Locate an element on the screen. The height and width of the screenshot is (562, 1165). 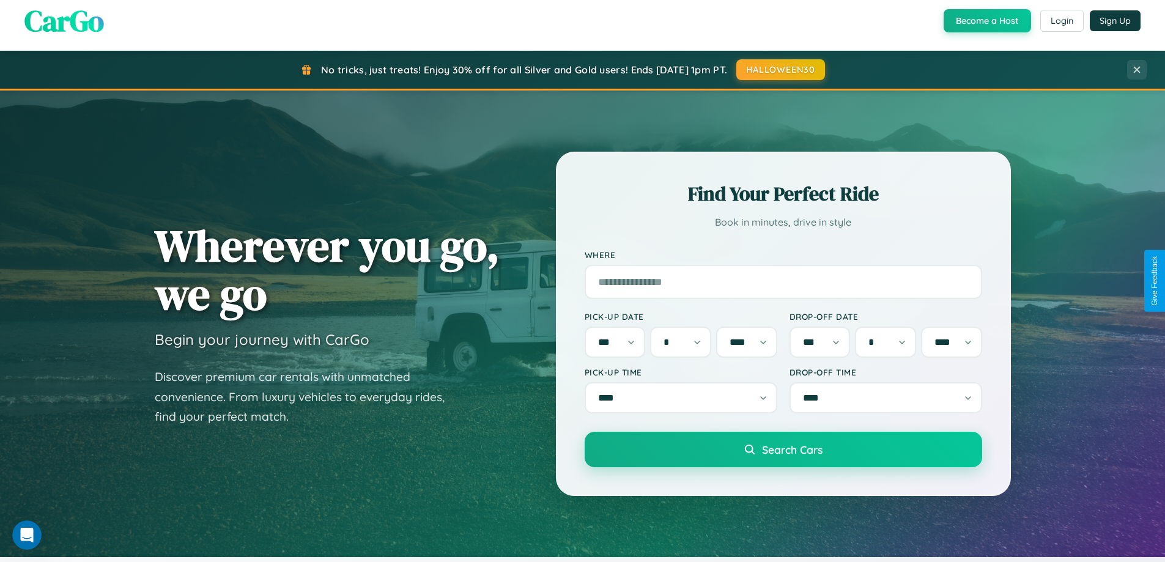
label: Pick-up Time is located at coordinates (681, 372).